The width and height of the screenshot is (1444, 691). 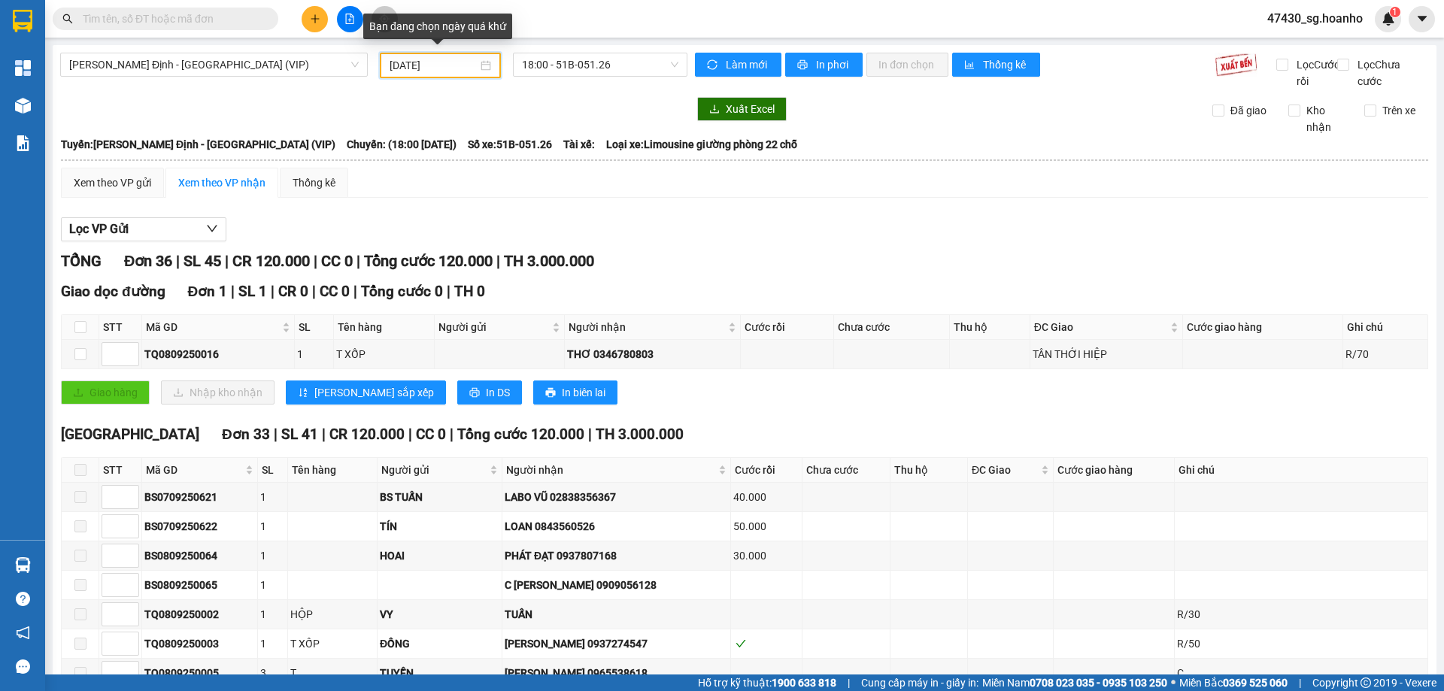 What do you see at coordinates (702, 144) in the screenshot?
I see `span: Loại xe: Limousine giường phòng 22 chỗ` at bounding box center [702, 144].